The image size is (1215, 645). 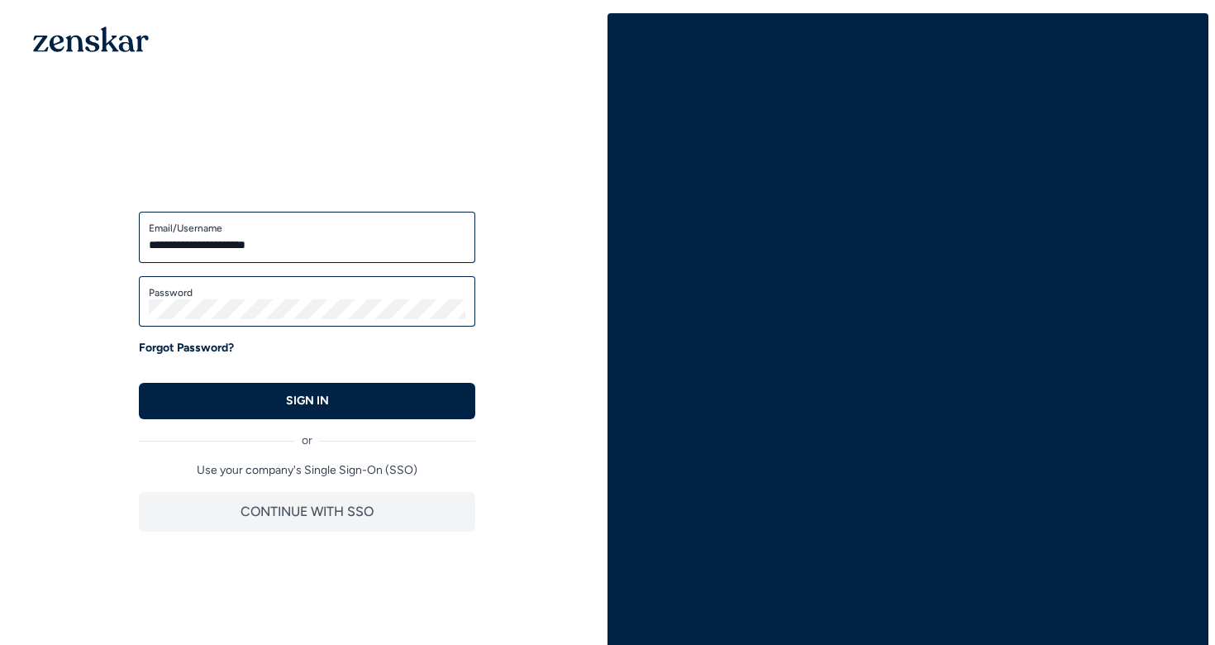 What do you see at coordinates (307, 293) in the screenshot?
I see `label: Password` at bounding box center [307, 293].